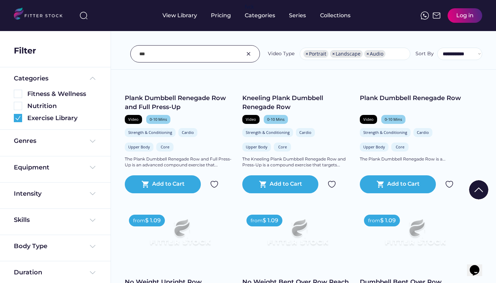 The width and height of the screenshot is (496, 283). I want to click on img: meteor-icons_whatsapp%20%281%29.svg, so click(425, 16).